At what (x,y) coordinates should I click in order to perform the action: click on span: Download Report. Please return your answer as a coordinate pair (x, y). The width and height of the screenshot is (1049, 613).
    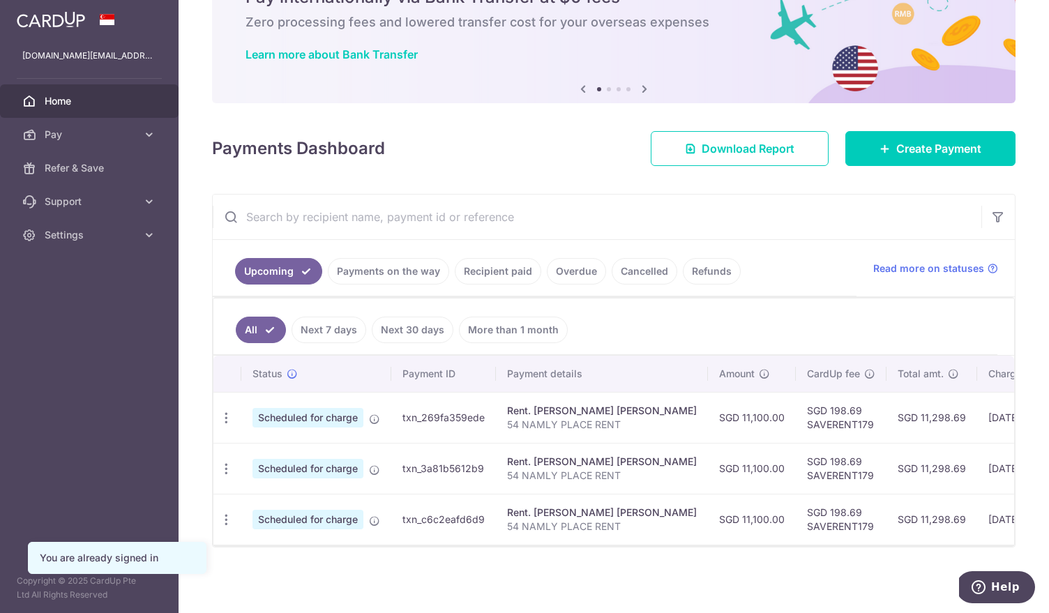
    Looking at the image, I should click on (748, 149).